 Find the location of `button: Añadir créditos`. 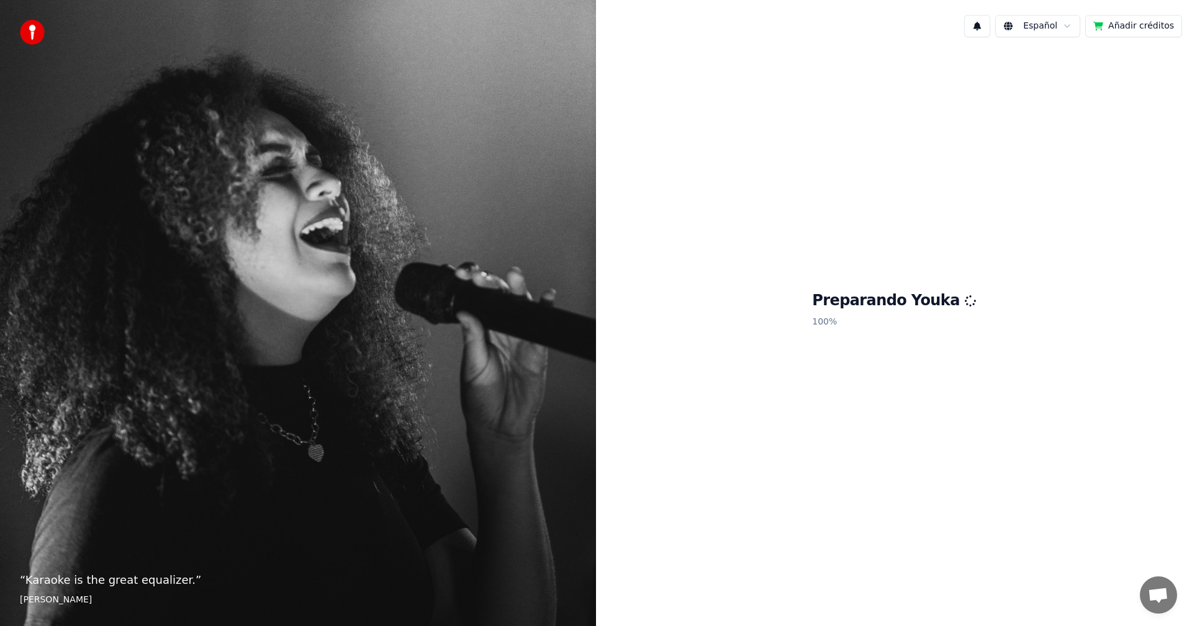

button: Añadir créditos is located at coordinates (1133, 26).